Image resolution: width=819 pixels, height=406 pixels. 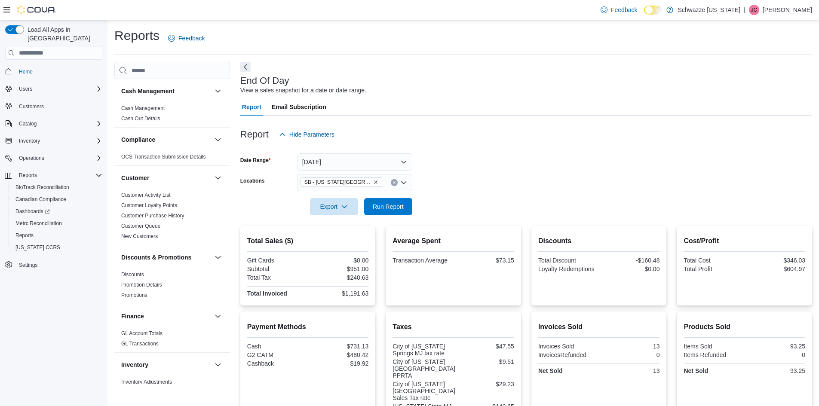 What do you see at coordinates (339, 260) in the screenshot?
I see `div: $0.00` at bounding box center [339, 260].